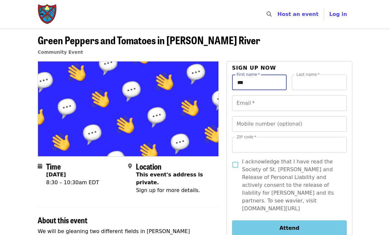  Describe the element at coordinates (53, 166) in the screenshot. I see `span: Time` at that location.